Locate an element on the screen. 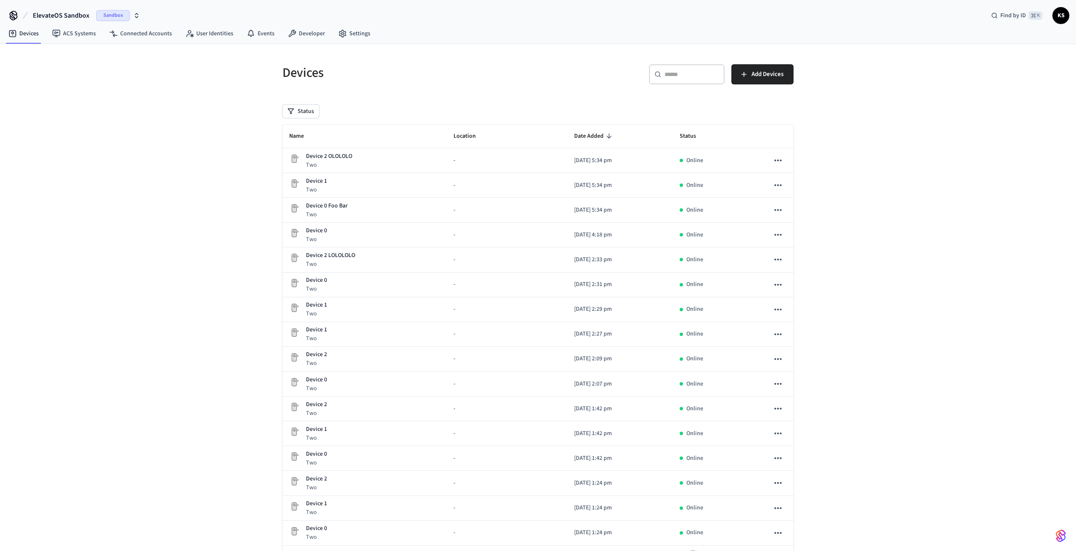 The height and width of the screenshot is (551, 1076). div: Find by ID⌘ K is located at coordinates (1016, 16).